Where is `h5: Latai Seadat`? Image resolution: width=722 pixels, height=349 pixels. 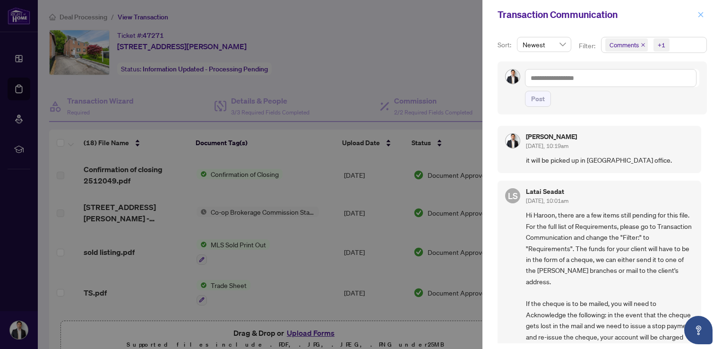
h5: Latai Seadat is located at coordinates (547, 191).